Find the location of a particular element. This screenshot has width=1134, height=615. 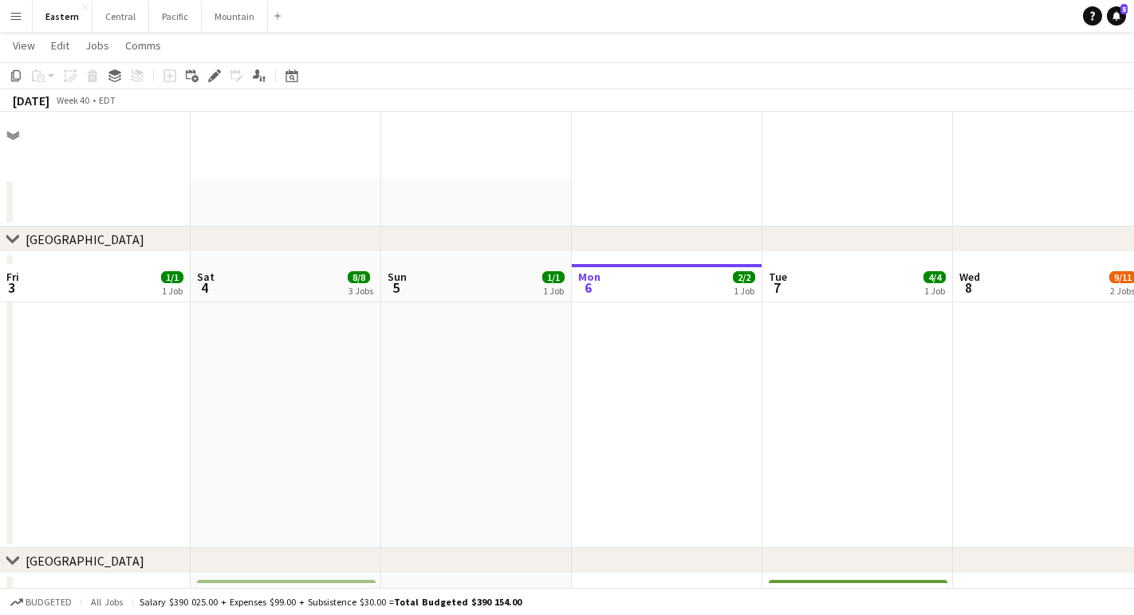

span: 4 is located at coordinates (204, 287).